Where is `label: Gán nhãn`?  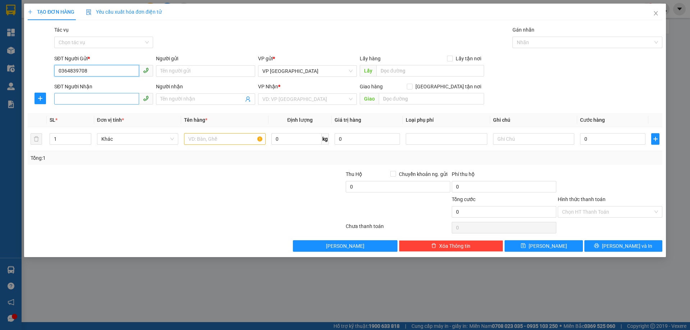
label: Gán nhãn is located at coordinates (524, 30).